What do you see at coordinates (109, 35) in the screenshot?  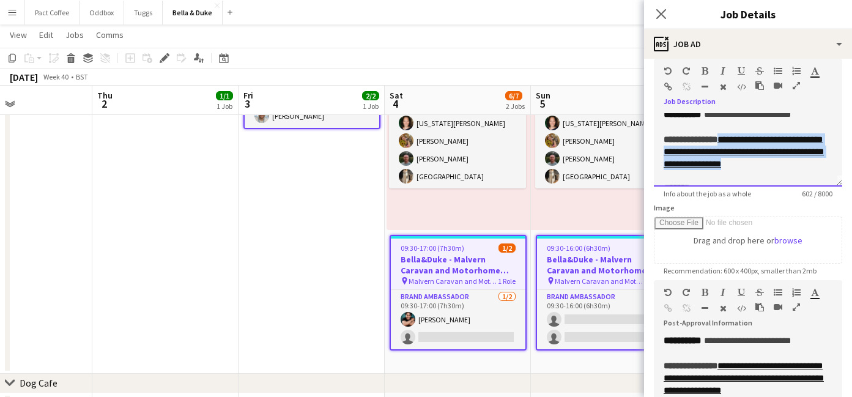 I see `a: Comms` at bounding box center [109, 35].